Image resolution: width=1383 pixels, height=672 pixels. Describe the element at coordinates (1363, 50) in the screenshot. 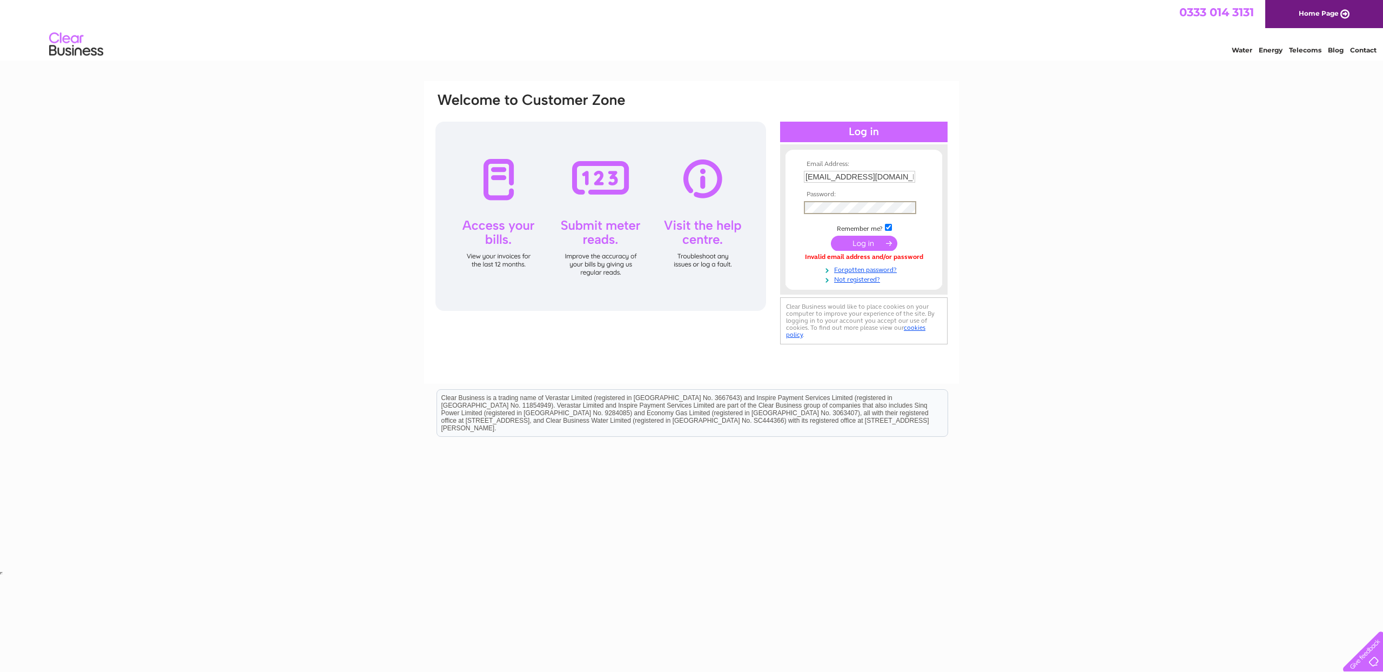

I see `a: Contact` at that location.